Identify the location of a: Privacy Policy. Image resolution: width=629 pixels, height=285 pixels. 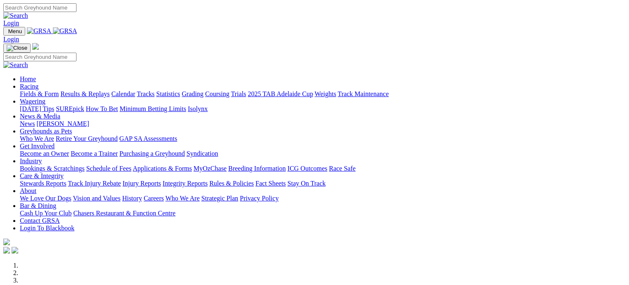
(259, 198).